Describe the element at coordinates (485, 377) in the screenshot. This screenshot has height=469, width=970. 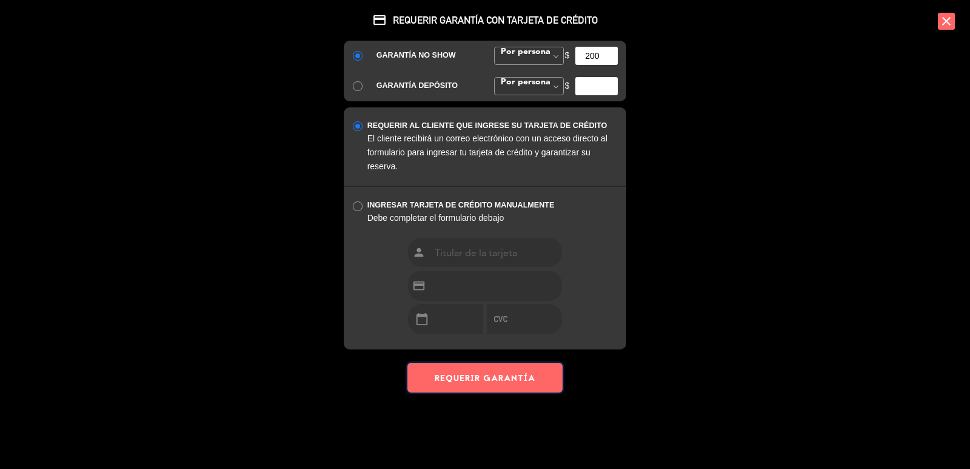
I see `button: REQUERIR GARANTÍA` at that location.